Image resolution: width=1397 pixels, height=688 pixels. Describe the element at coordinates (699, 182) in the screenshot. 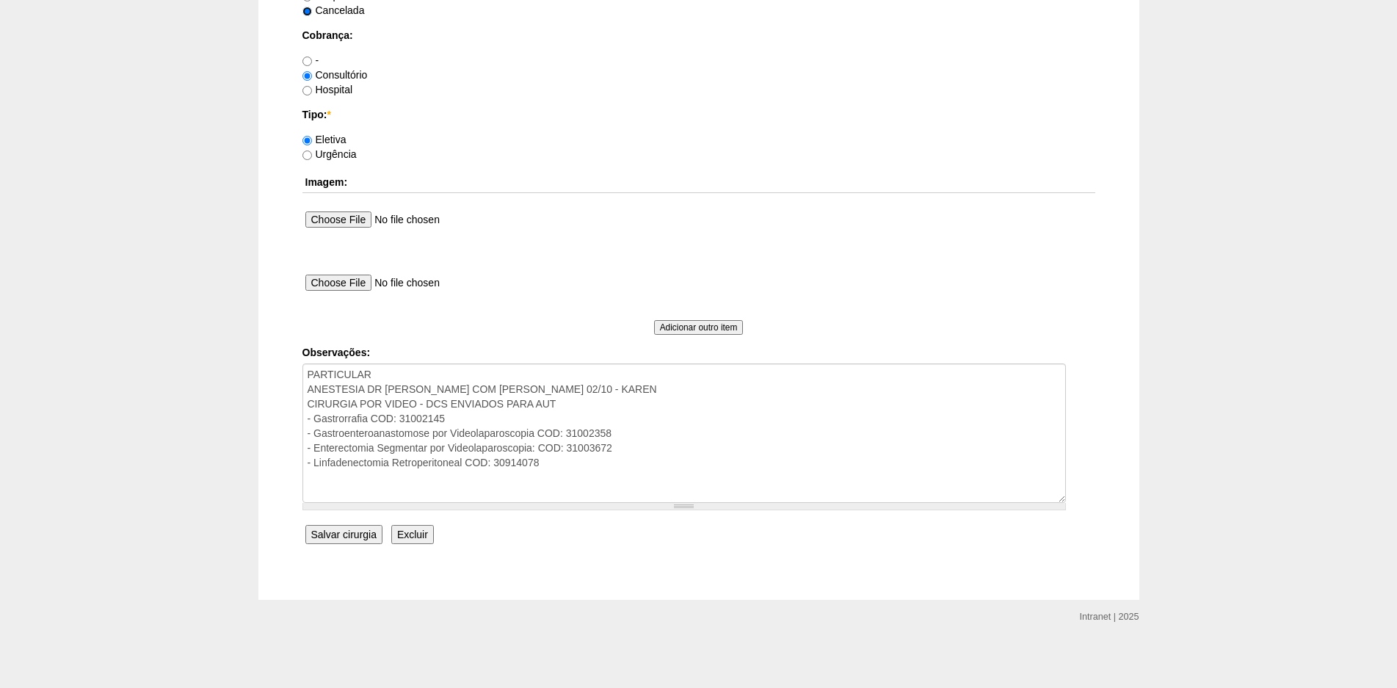

I see `th: Imagem:` at that location.